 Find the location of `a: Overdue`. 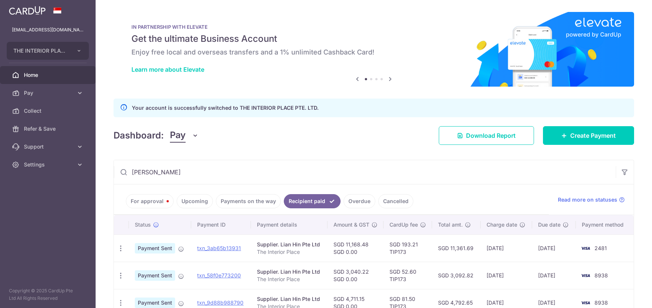

a: Overdue is located at coordinates (359, 201).